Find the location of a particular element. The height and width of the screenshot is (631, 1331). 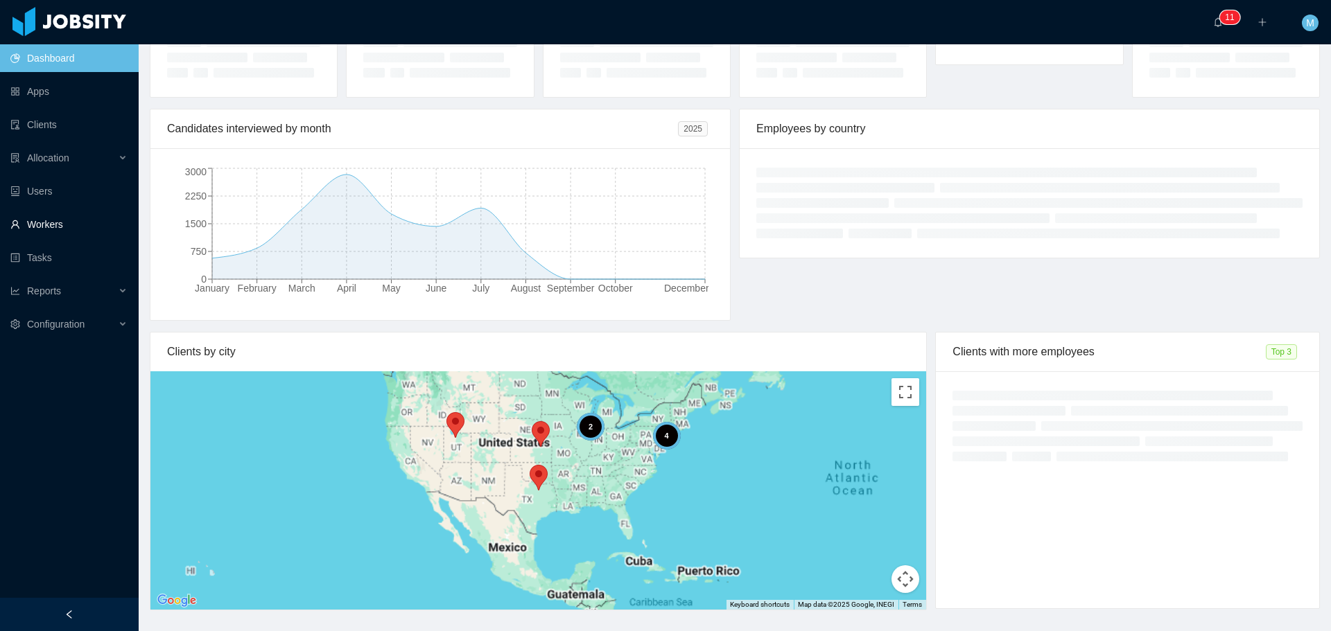

a: Open this area in Google Maps (opens a new window) is located at coordinates (177, 601).